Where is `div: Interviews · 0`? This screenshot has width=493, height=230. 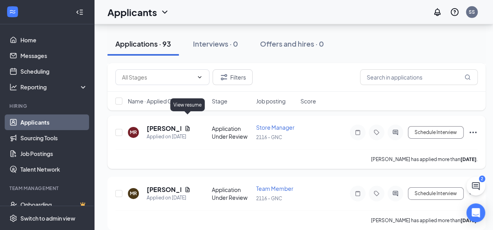
div: Interviews · 0 is located at coordinates (215, 43).